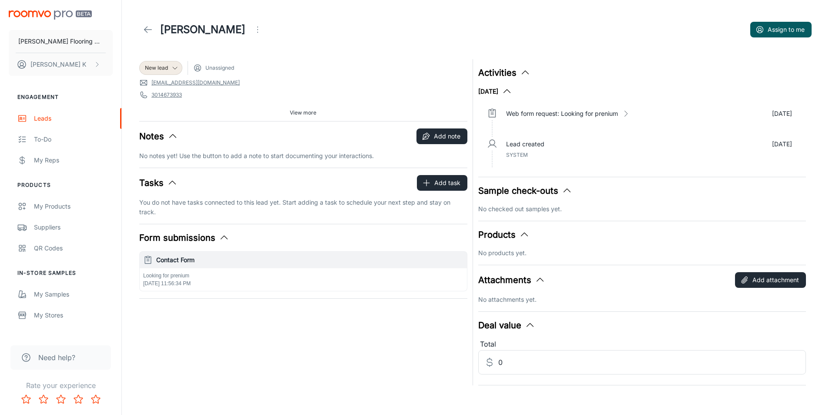 The height and width of the screenshot is (415, 829). What do you see at coordinates (73, 160) in the screenshot?
I see `div: My Reps` at bounding box center [73, 160].